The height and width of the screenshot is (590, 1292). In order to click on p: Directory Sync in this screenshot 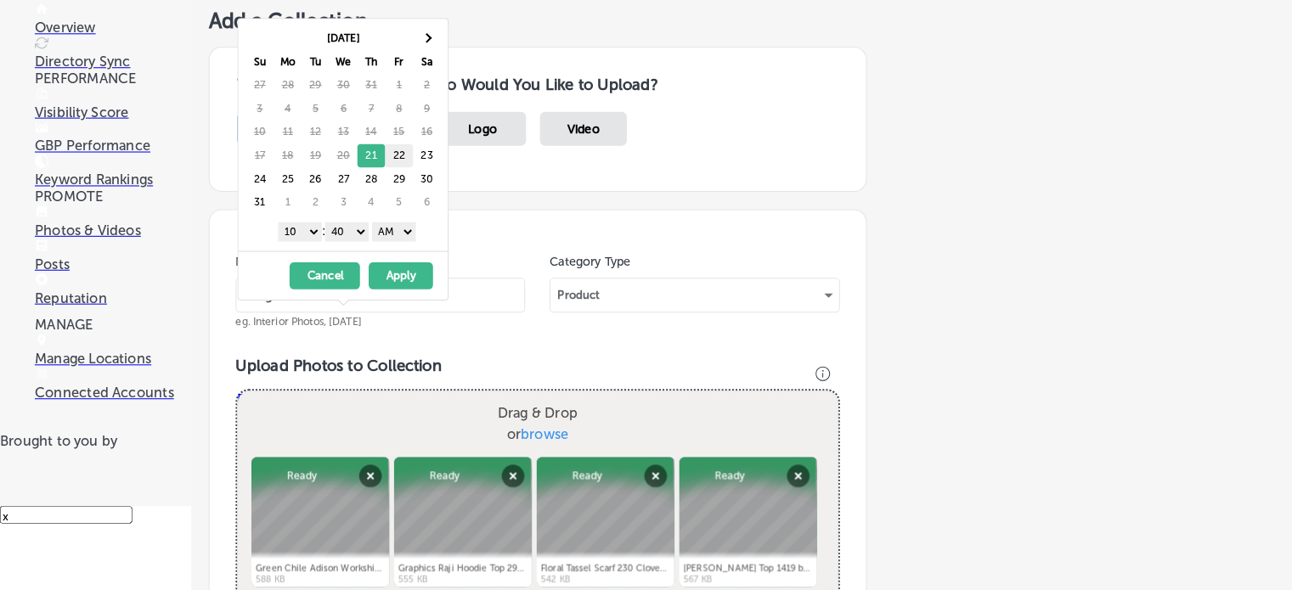, I will do `click(110, 73)`.